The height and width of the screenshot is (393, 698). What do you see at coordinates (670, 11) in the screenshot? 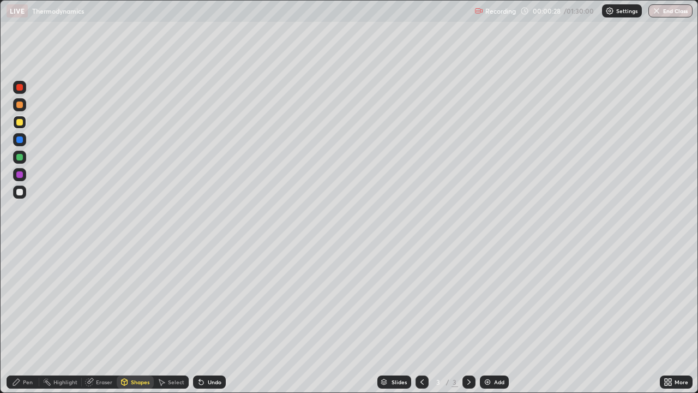
I see `button: End Class` at bounding box center [670, 11].